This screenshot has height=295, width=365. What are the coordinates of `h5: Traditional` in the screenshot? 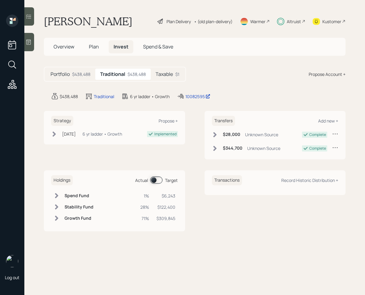 It's located at (113, 74).